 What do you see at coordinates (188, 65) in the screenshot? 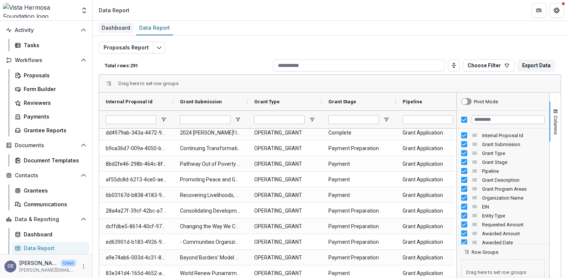
I see `p: Total rows: 291` at bounding box center [188, 65].